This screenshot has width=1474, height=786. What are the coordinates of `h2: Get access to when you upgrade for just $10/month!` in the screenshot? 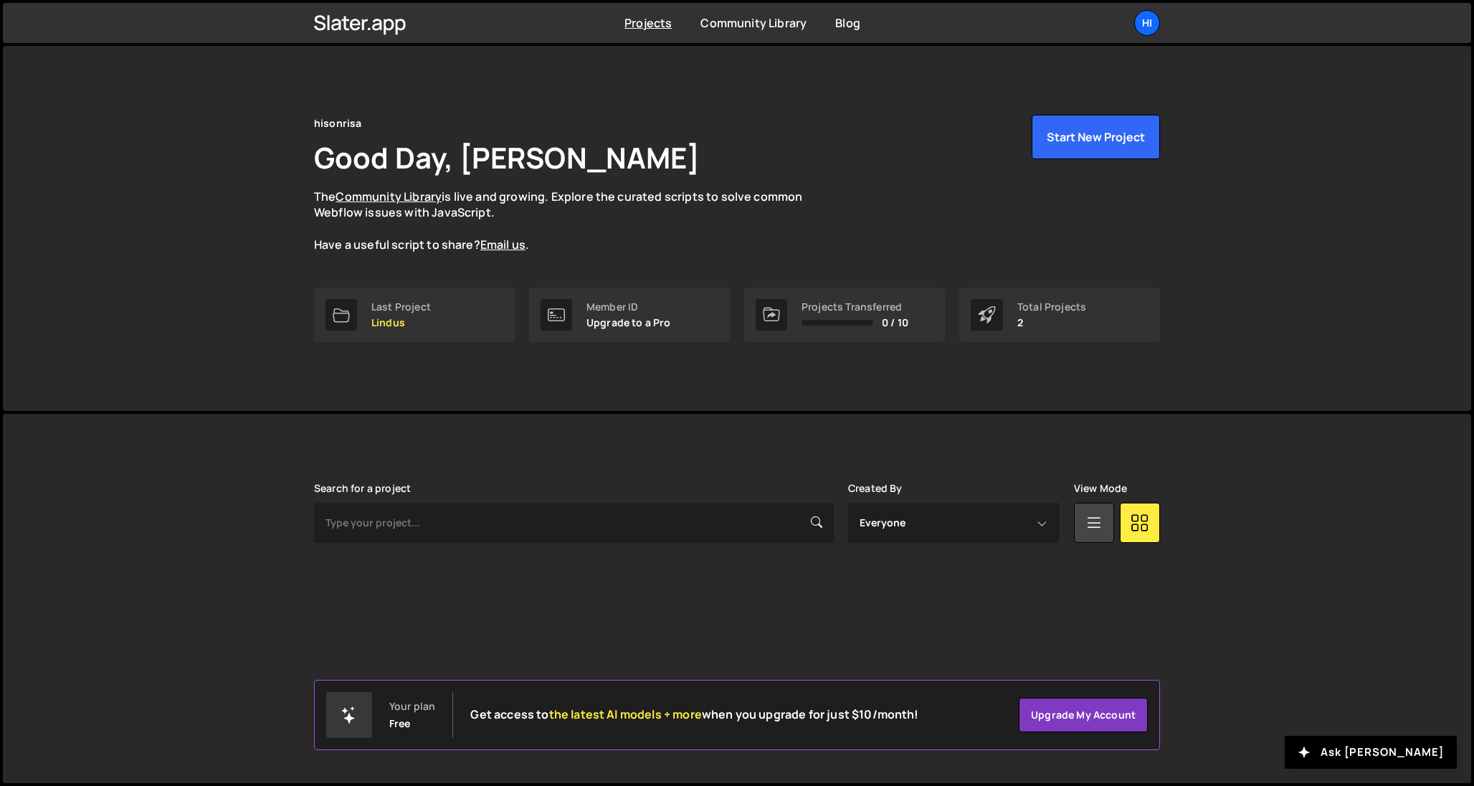 It's located at (694, 714).